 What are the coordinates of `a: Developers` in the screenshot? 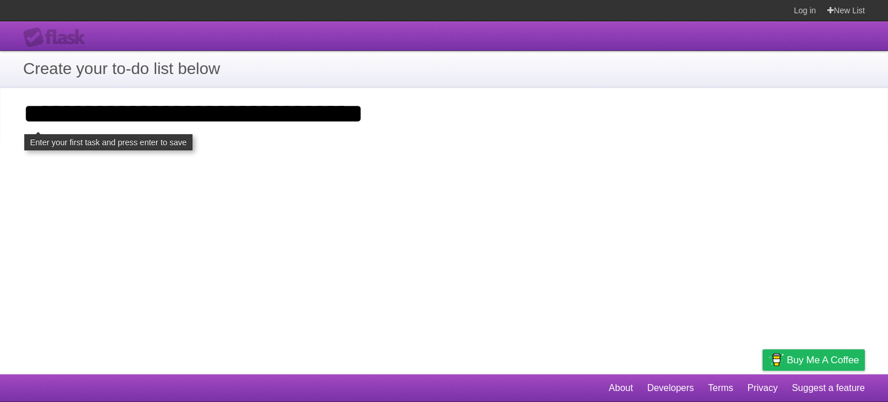 It's located at (670, 388).